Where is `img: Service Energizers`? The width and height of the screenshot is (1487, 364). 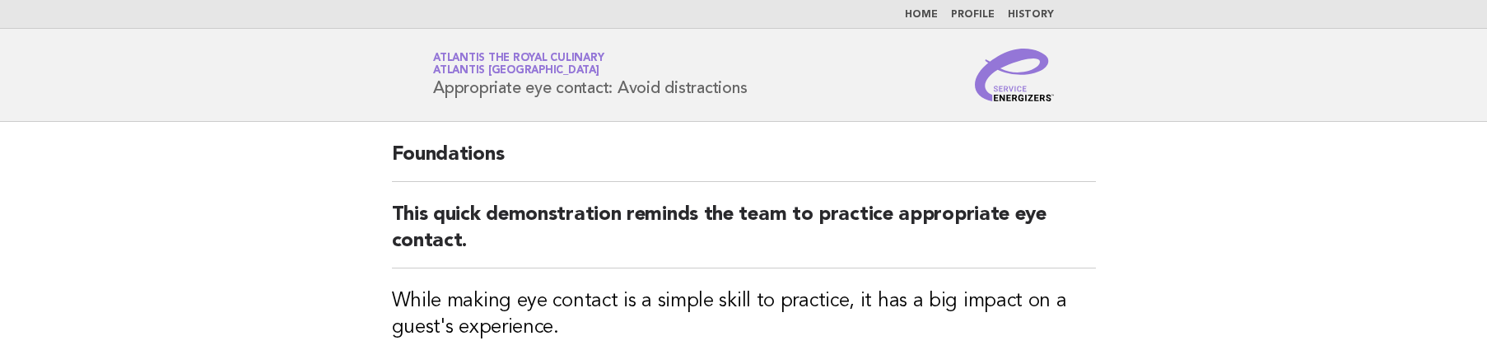 img: Service Energizers is located at coordinates (1015, 75).